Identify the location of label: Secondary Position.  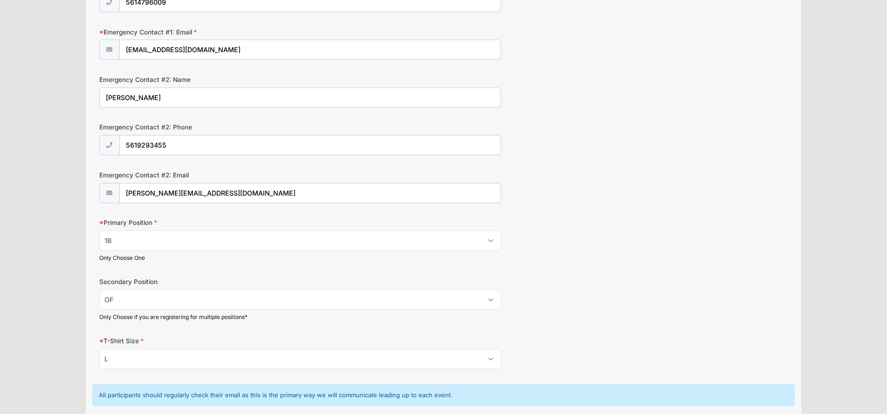
(214, 282).